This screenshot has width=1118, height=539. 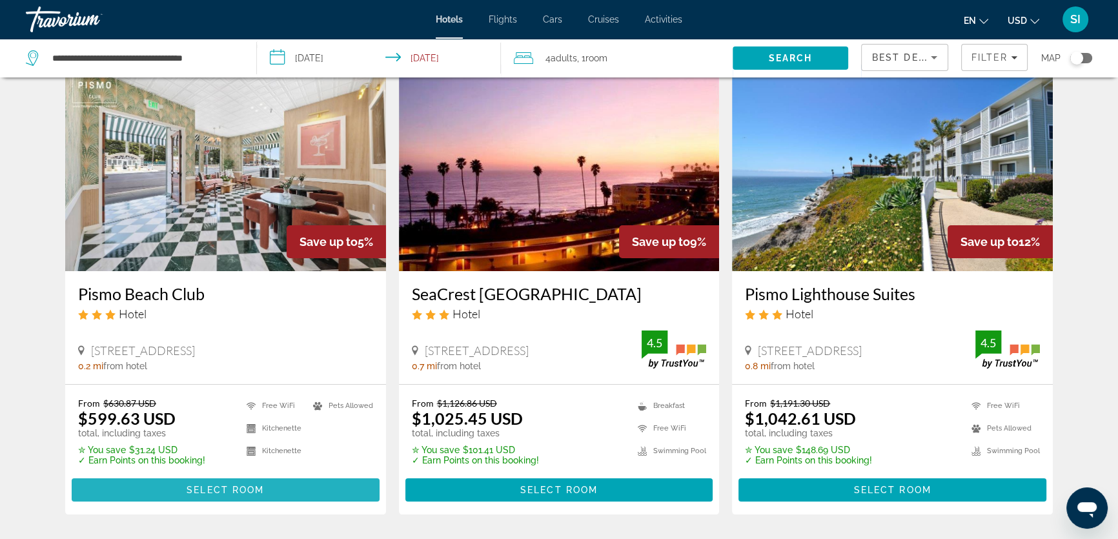 What do you see at coordinates (1023, 20) in the screenshot?
I see `button: Change currency` at bounding box center [1023, 20].